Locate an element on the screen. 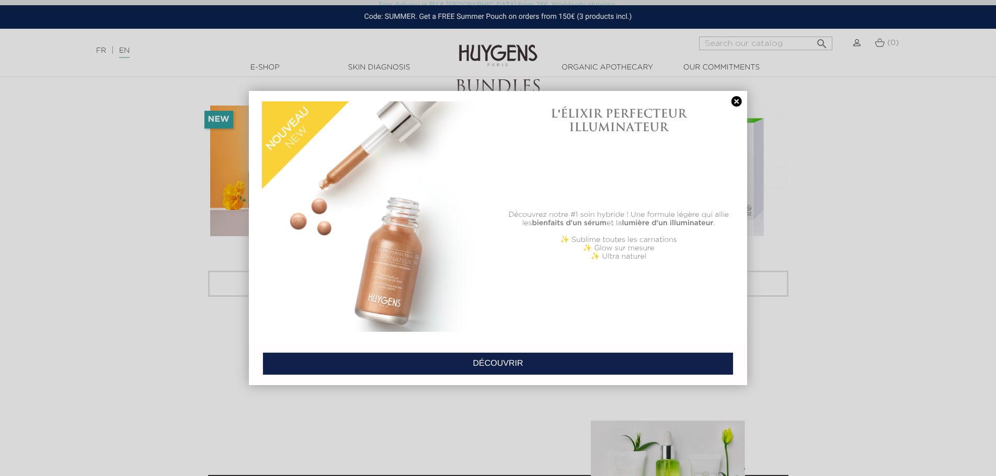 Image resolution: width=996 pixels, height=476 pixels. b: bienfaits d'un sérum is located at coordinates (569, 223).